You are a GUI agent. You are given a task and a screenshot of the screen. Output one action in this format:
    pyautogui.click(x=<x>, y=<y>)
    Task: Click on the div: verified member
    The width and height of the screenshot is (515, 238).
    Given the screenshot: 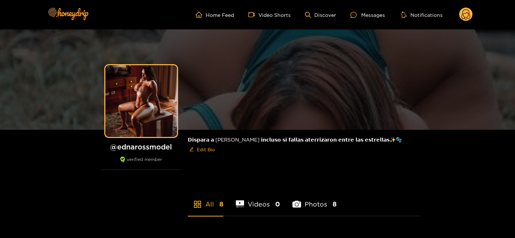 What is the action you would take?
    pyautogui.click(x=141, y=163)
    